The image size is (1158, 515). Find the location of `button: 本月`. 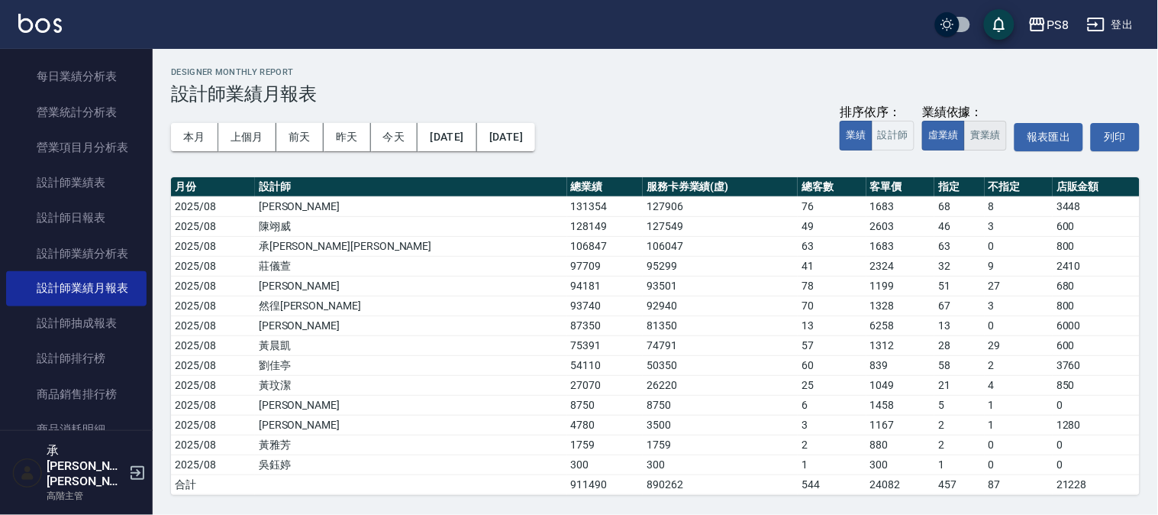

button: 本月 is located at coordinates (195, 137).